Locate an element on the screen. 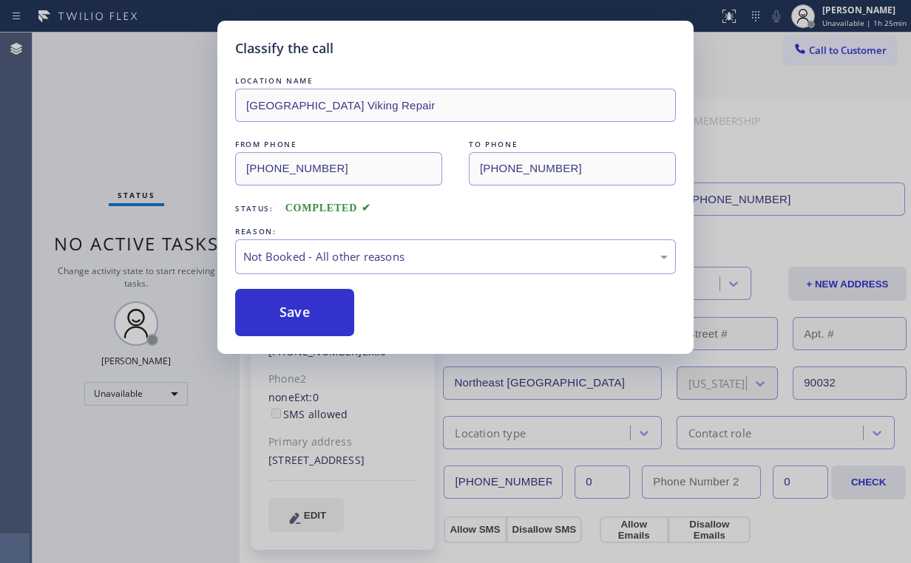 The width and height of the screenshot is (911, 563). div: TO PHONE is located at coordinates (572, 144).